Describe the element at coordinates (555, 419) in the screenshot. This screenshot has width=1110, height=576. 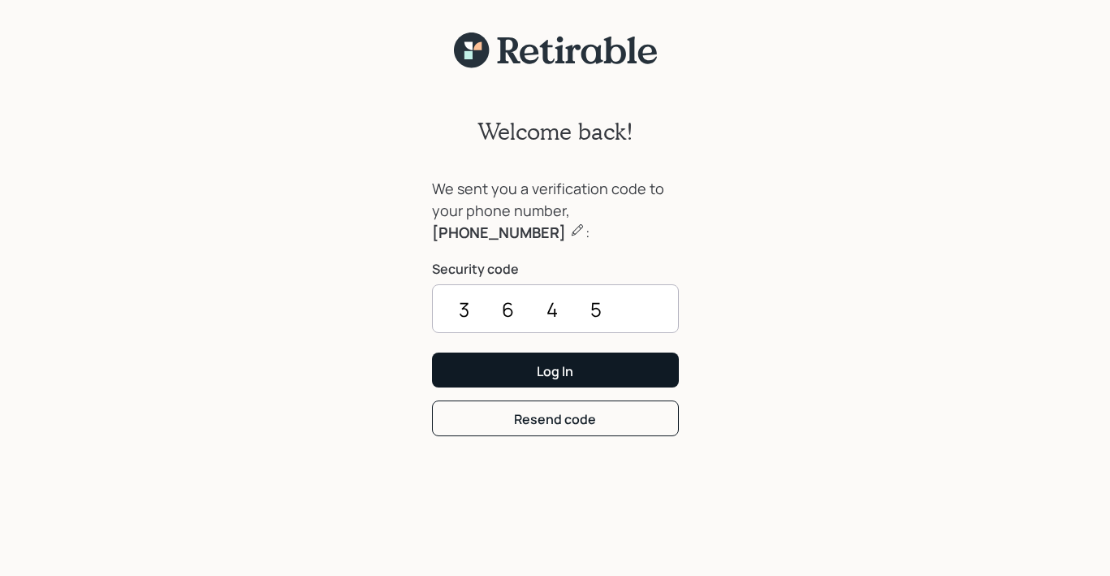
I see `div: Resend code` at that location.